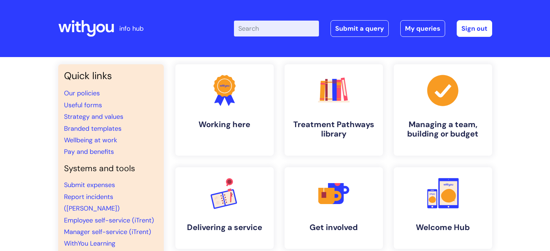 This screenshot has width=550, height=251. What do you see at coordinates (111, 169) in the screenshot?
I see `h4: Systems and tools` at bounding box center [111, 169].